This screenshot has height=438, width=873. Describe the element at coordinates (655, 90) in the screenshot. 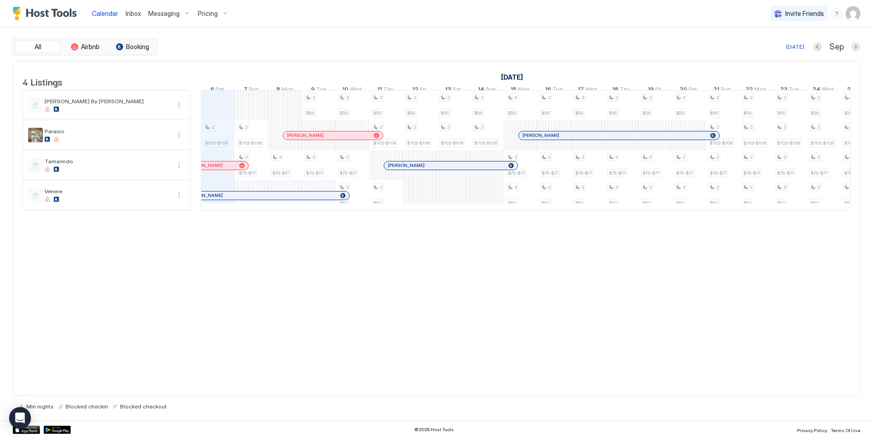

I see `a: September 19, 2025` at that location.